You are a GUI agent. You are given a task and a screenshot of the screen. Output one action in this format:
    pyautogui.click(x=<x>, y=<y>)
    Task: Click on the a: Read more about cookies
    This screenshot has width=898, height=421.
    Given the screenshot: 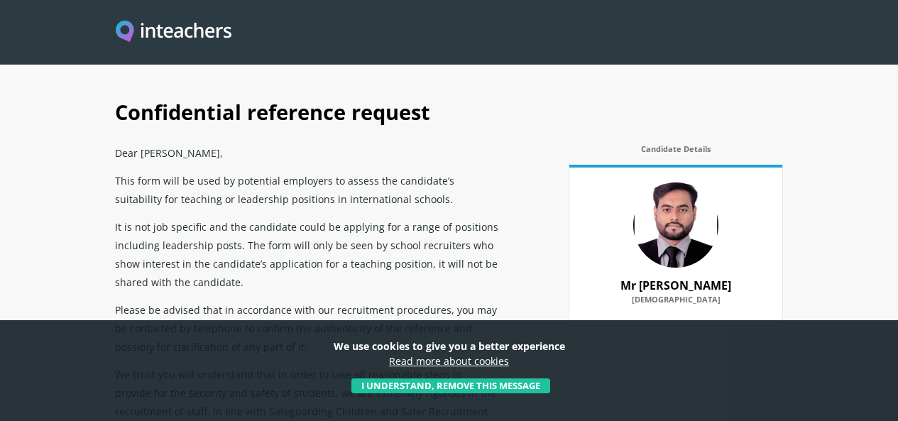 What is the action you would take?
    pyautogui.click(x=448, y=360)
    